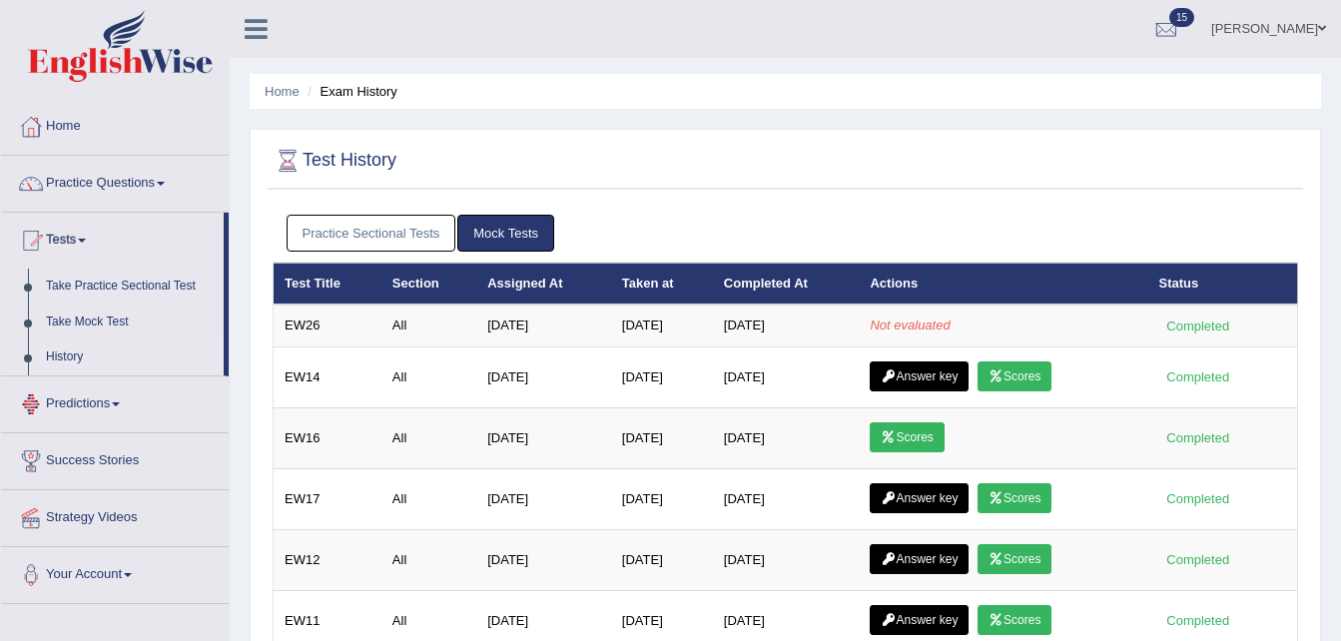 The image size is (1341, 641). What do you see at coordinates (327, 284) in the screenshot?
I see `th: Test Title` at bounding box center [327, 284].